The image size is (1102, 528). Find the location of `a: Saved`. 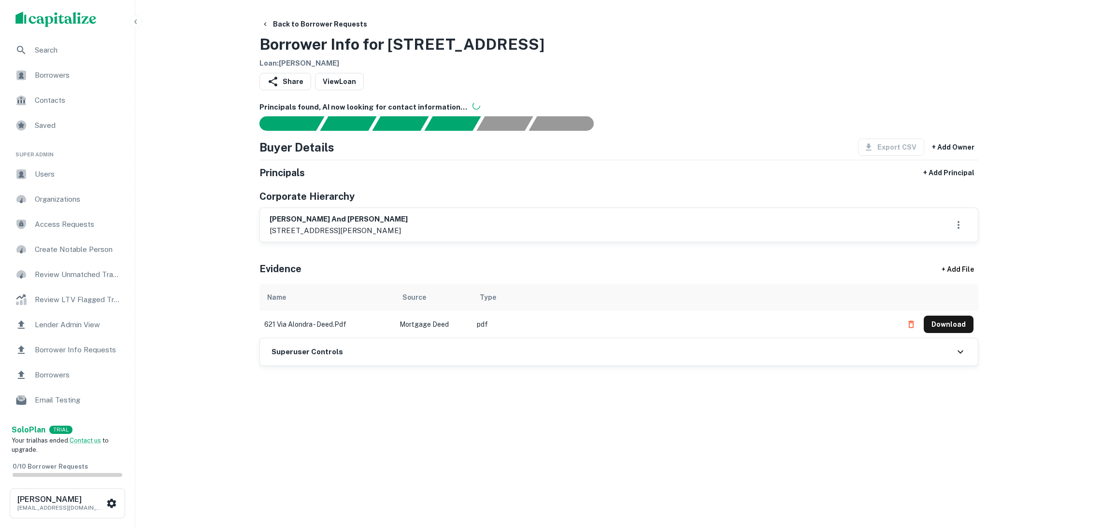

a: Saved is located at coordinates (67, 126).